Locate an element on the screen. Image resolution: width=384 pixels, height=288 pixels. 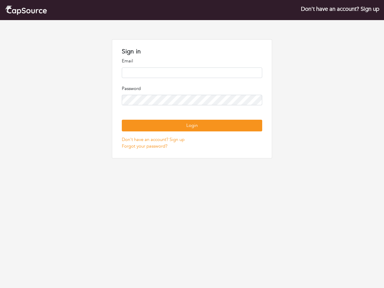
button: Login is located at coordinates (192, 126).